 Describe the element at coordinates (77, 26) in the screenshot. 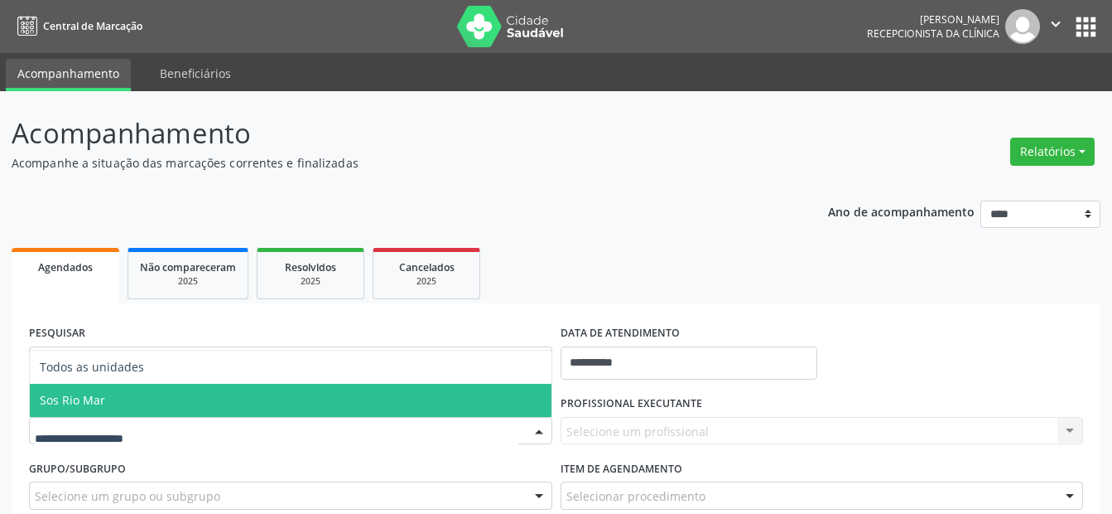

I see `a: Central de Marcação` at that location.